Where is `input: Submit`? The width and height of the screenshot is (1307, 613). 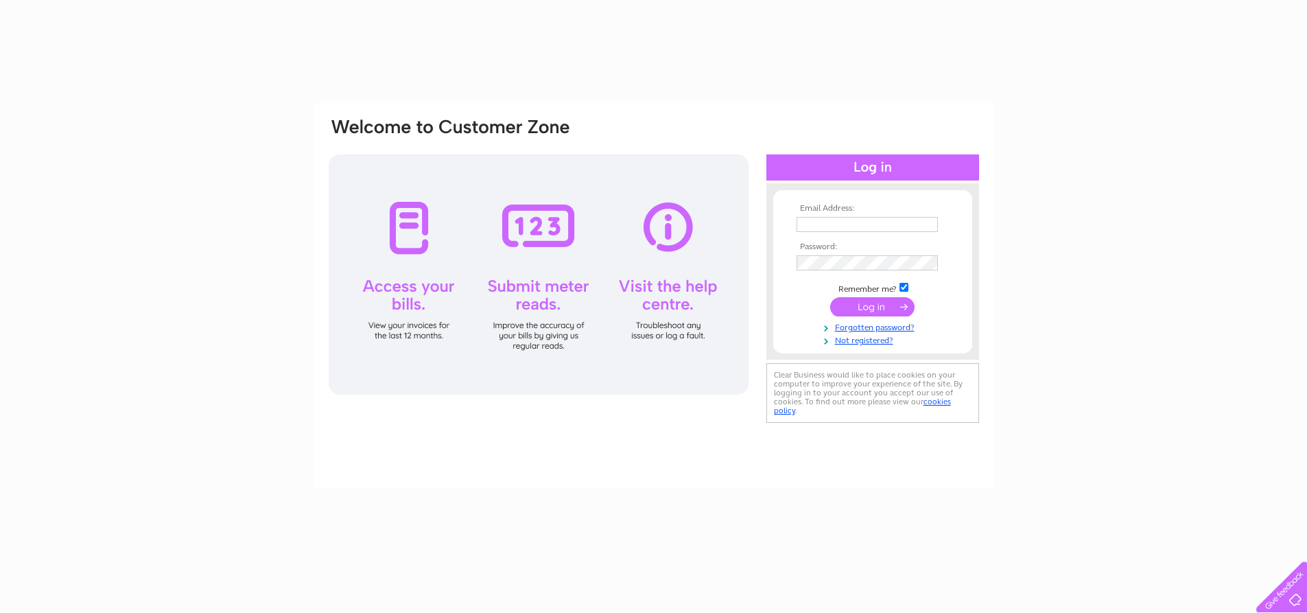 input: Submit is located at coordinates (872, 307).